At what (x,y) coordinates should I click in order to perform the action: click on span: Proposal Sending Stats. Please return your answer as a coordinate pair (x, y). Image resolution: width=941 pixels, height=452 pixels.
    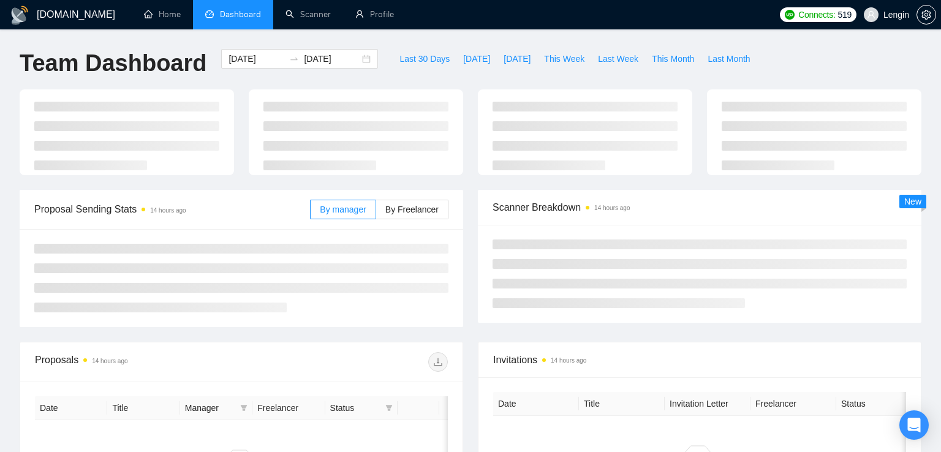
    Looking at the image, I should click on (172, 209).